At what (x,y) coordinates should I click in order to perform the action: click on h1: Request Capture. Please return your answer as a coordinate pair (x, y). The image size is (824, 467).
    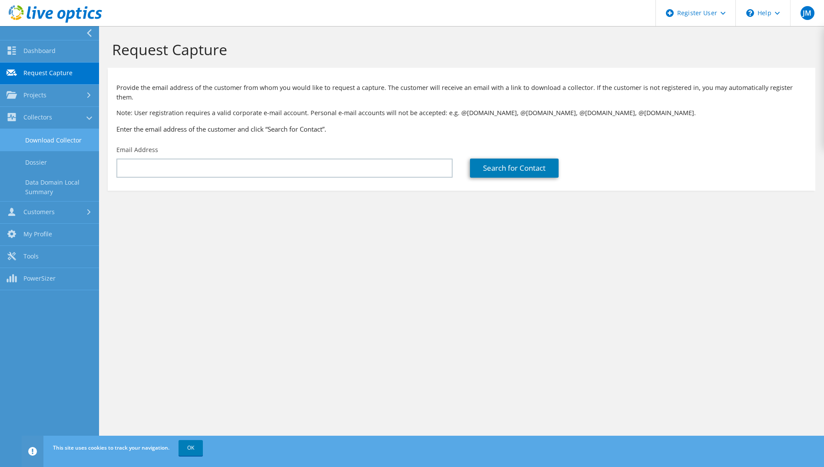
    Looking at the image, I should click on (459, 50).